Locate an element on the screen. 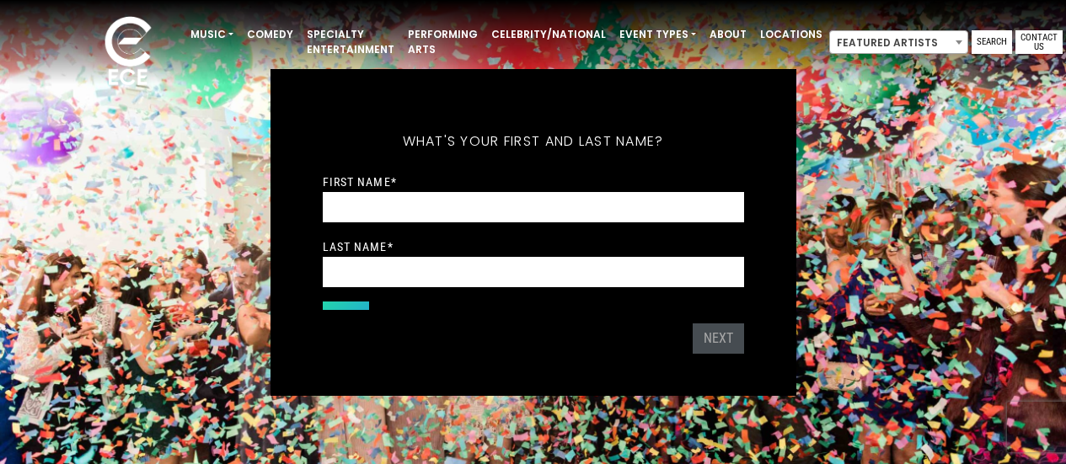  img: ece_new_logo_whitev2-1.png is located at coordinates (128, 52).